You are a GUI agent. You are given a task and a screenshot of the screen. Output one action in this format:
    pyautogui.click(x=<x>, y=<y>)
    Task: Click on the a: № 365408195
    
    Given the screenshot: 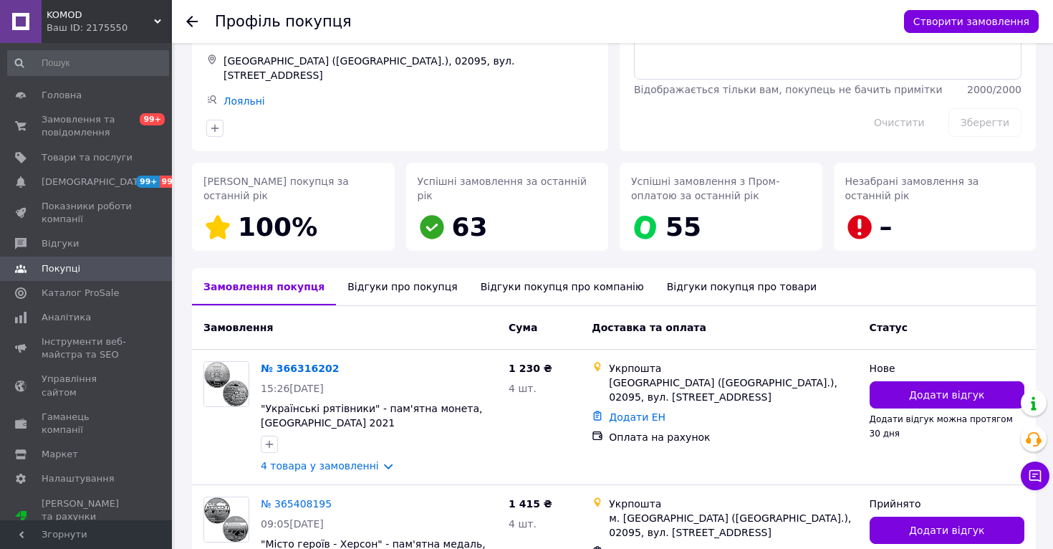 What is the action you would take?
    pyautogui.click(x=296, y=503)
    